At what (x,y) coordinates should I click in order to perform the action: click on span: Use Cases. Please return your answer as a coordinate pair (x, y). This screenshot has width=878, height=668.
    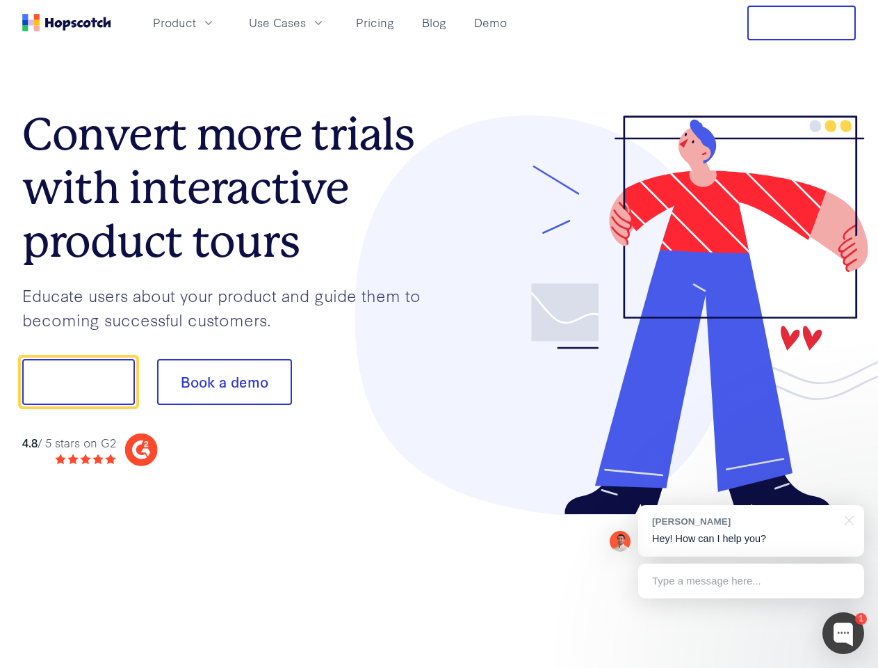
    Looking at the image, I should click on (277, 22).